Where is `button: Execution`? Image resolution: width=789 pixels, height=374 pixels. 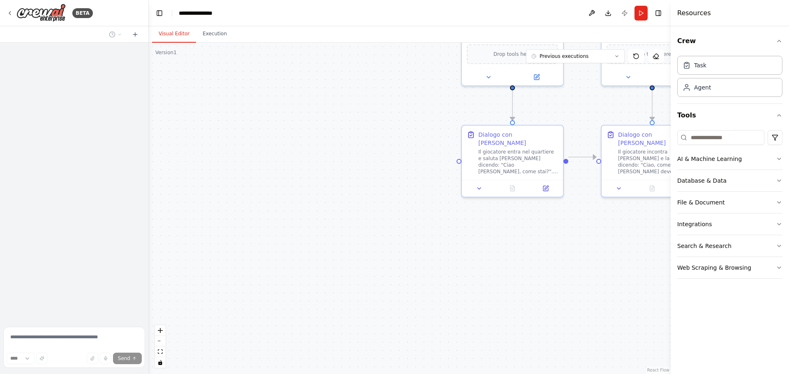 button: Execution is located at coordinates (214, 34).